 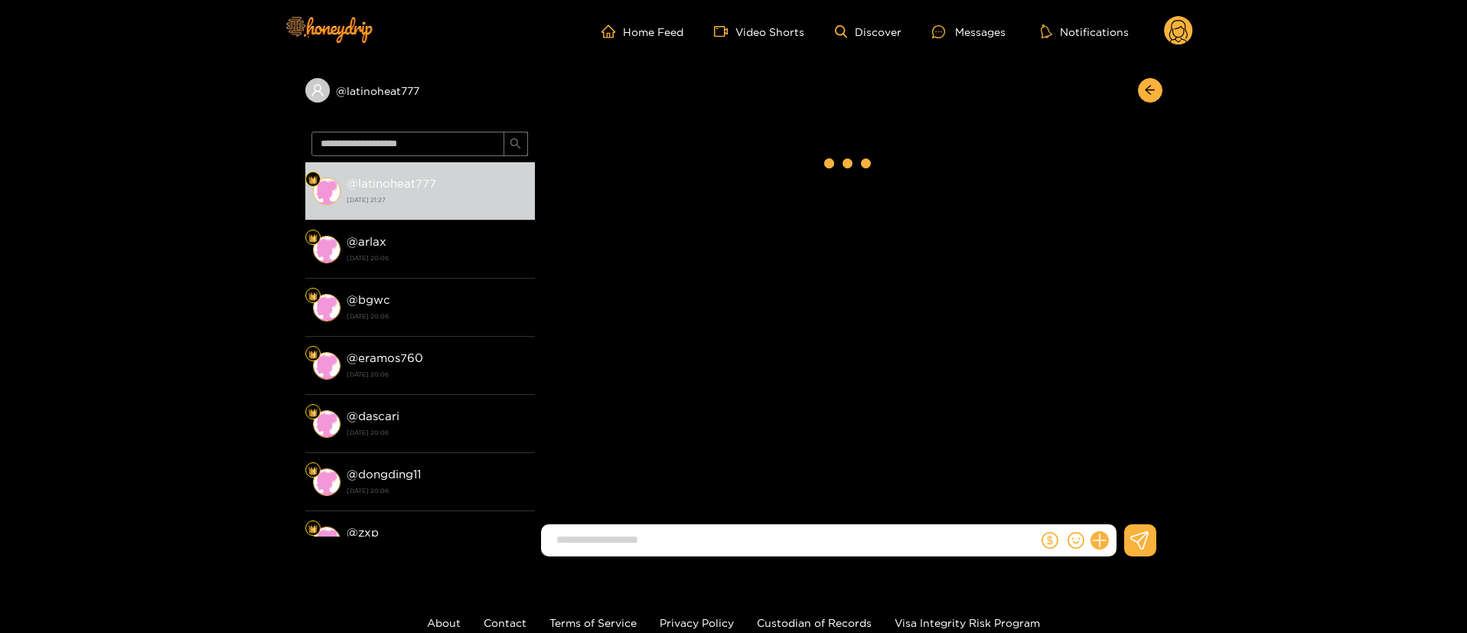 I want to click on span: home, so click(x=612, y=31).